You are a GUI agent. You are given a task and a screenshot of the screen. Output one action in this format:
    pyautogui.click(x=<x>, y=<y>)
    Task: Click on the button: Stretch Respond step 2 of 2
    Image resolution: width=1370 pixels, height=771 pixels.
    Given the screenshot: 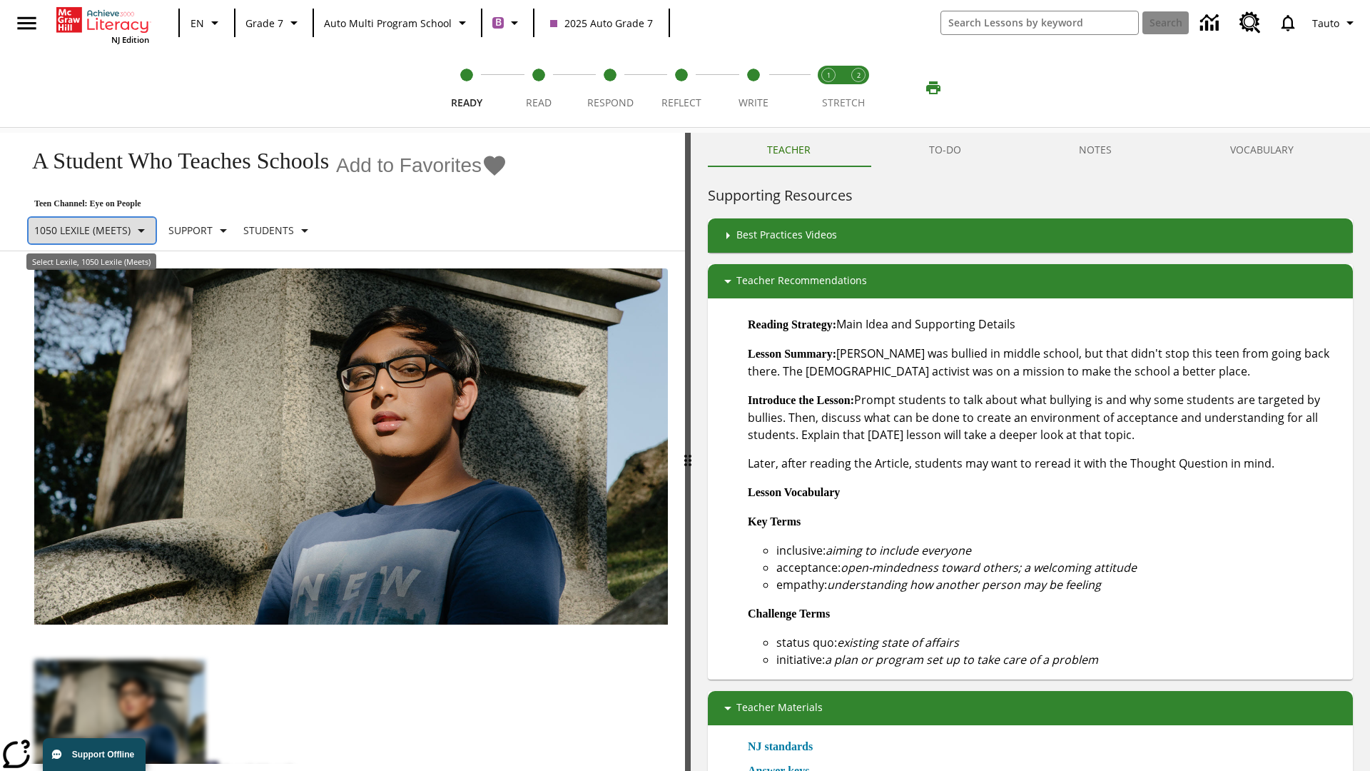 What is the action you would take?
    pyautogui.click(x=859, y=88)
    